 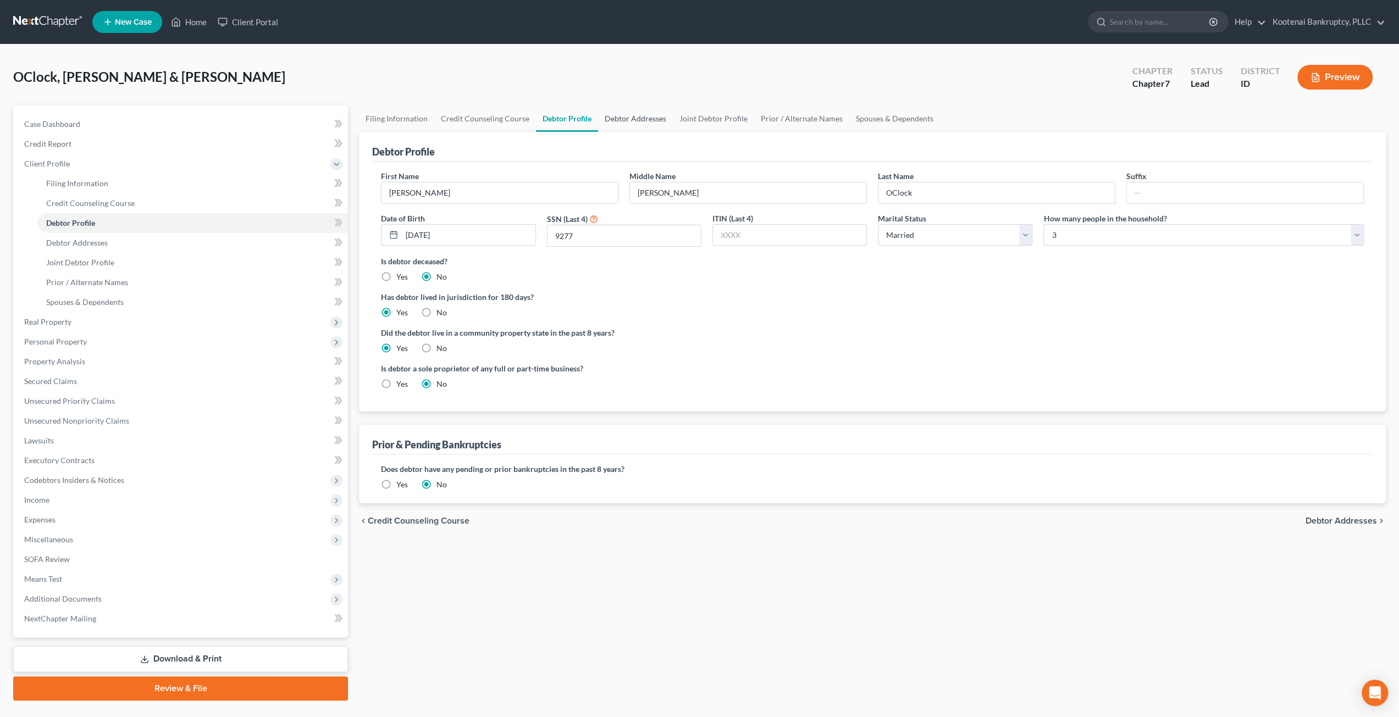 I want to click on span: Debtor Profile, so click(x=70, y=223).